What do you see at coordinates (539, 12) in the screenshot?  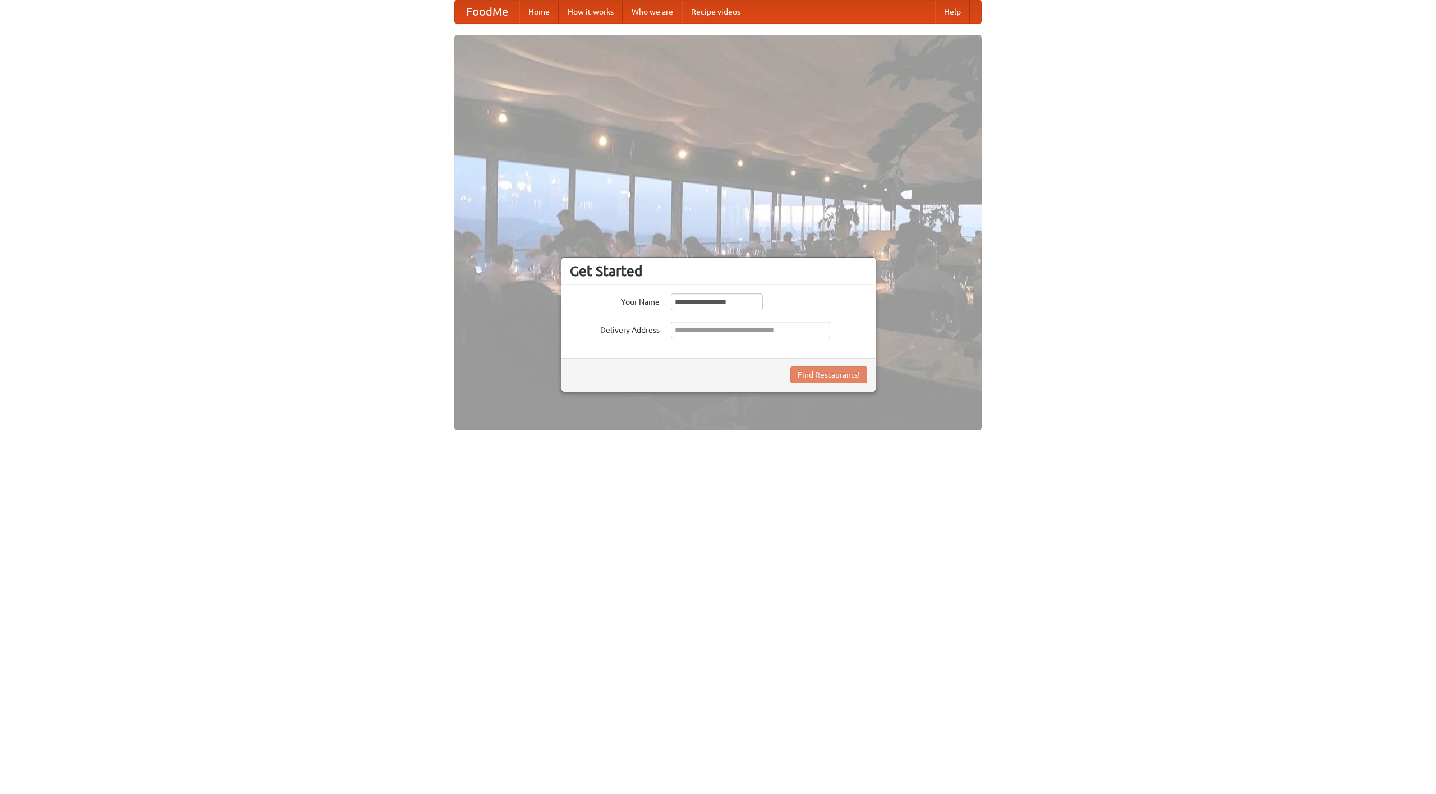 I see `a: Home` at bounding box center [539, 12].